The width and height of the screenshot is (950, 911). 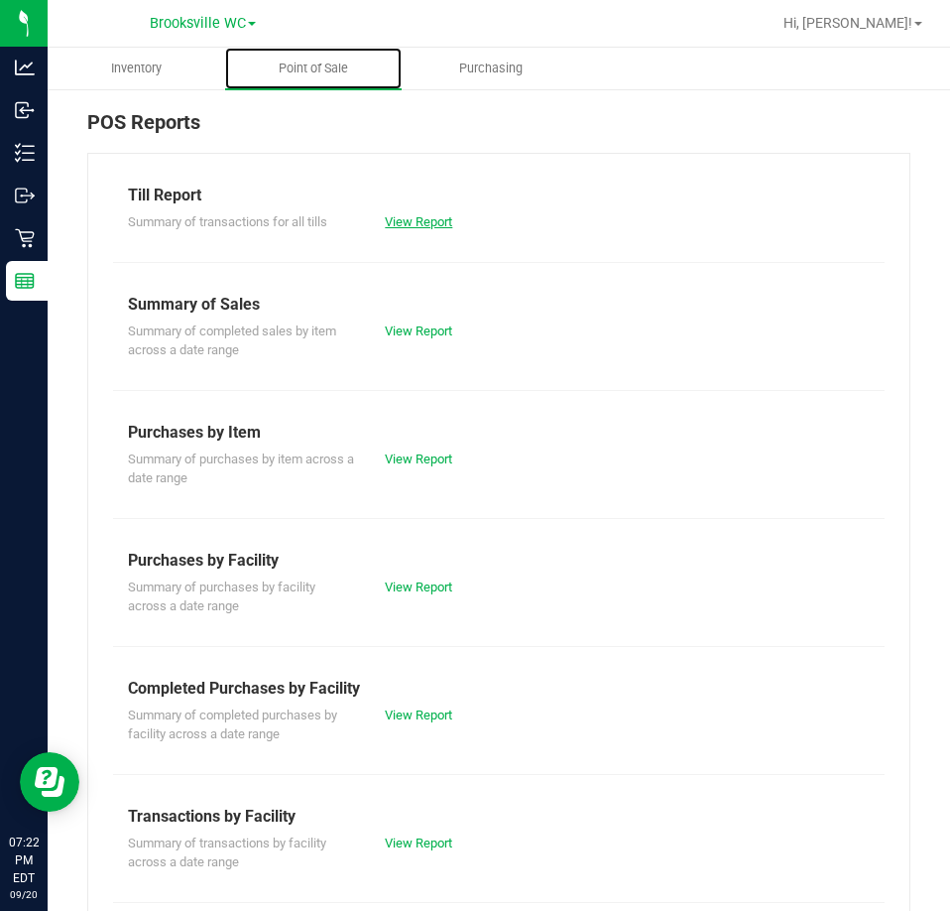 I want to click on div: Purchases by Item, so click(x=499, y=433).